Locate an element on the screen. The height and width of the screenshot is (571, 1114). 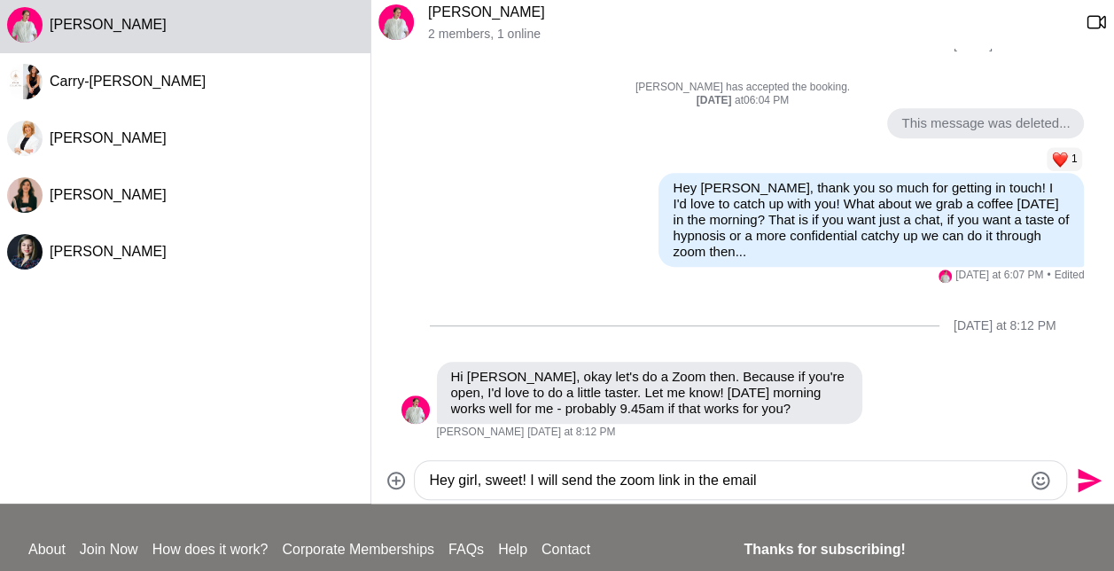
a: L is located at coordinates (396, 22).